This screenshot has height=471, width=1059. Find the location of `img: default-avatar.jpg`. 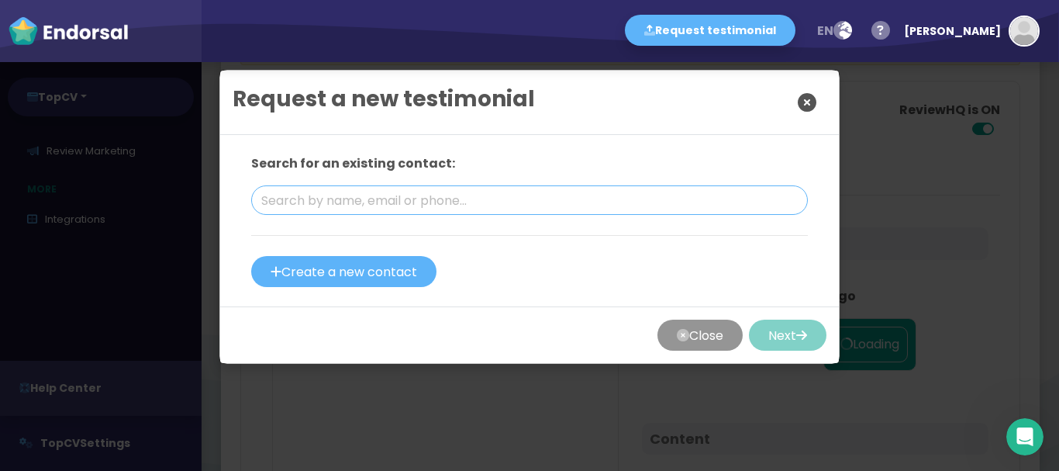

img: default-avatar.jpg is located at coordinates (1024, 31).